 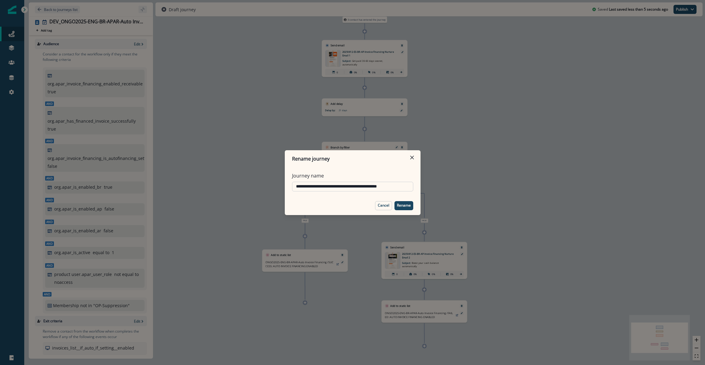 What do you see at coordinates (308, 176) in the screenshot?
I see `p: Journey name` at bounding box center [308, 176].